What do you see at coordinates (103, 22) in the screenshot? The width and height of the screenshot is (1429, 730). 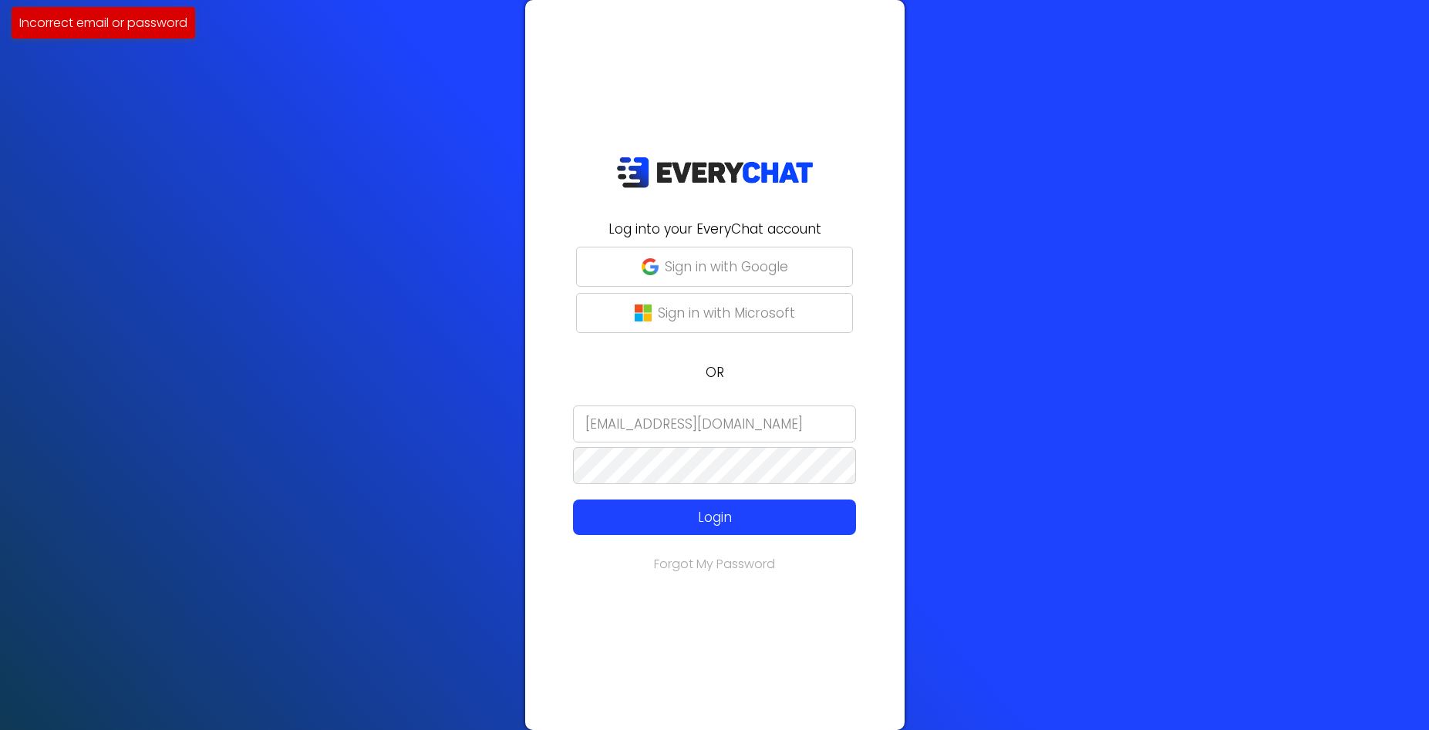 I see `p: Incorrect email or password` at bounding box center [103, 22].